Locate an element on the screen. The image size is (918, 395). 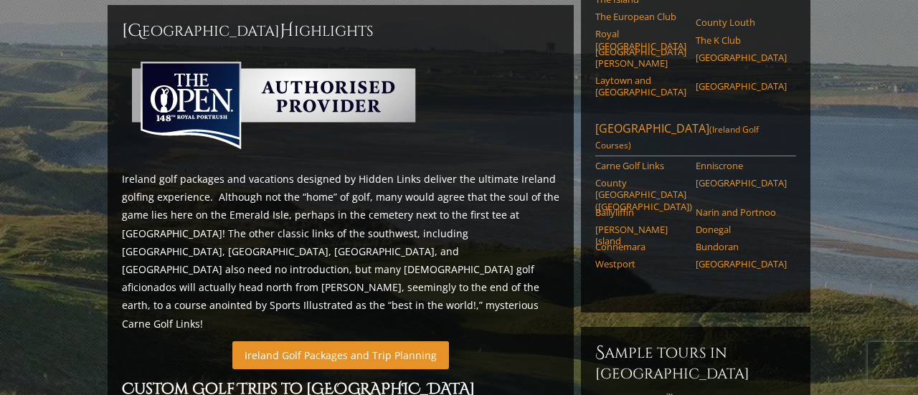
a: Ireland Golf Packages and Trip Planning is located at coordinates (341, 355).